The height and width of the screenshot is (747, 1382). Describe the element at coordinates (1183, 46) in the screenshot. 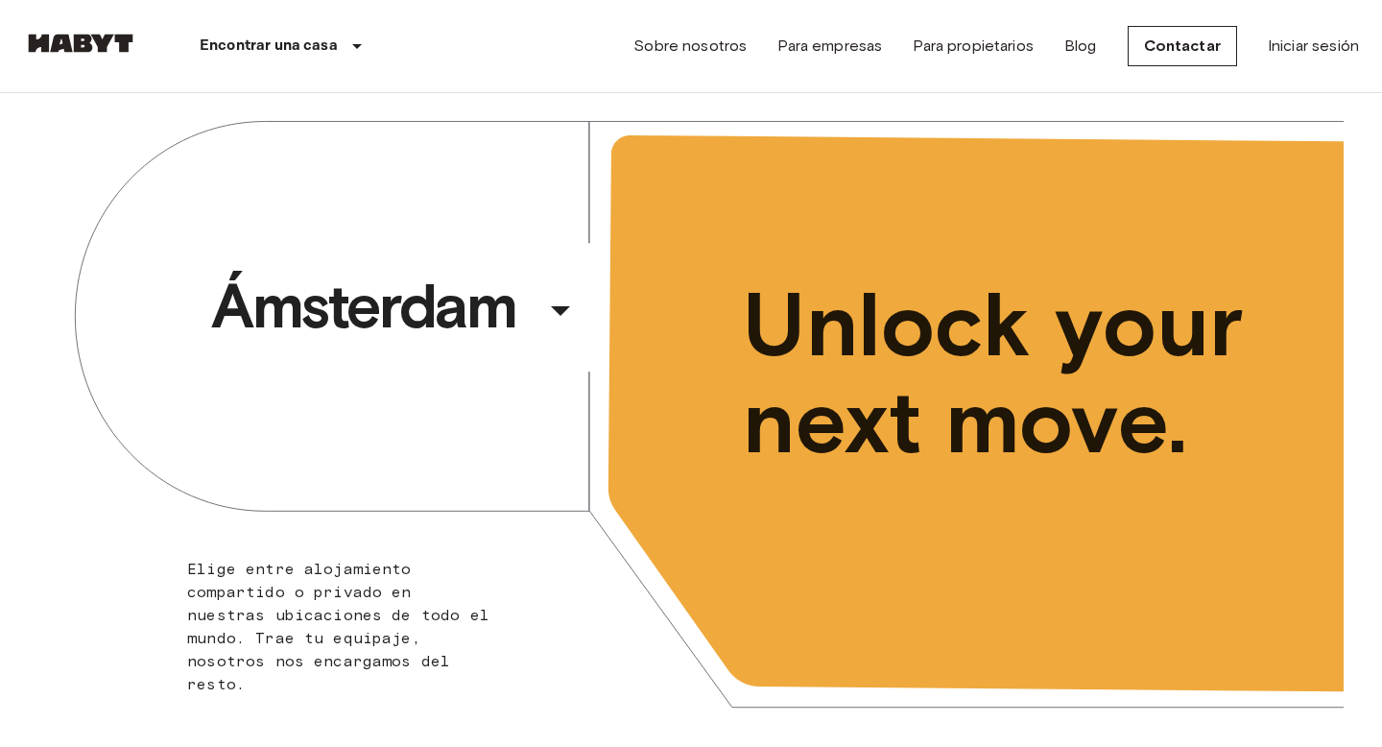

I see `a: Contactar` at that location.